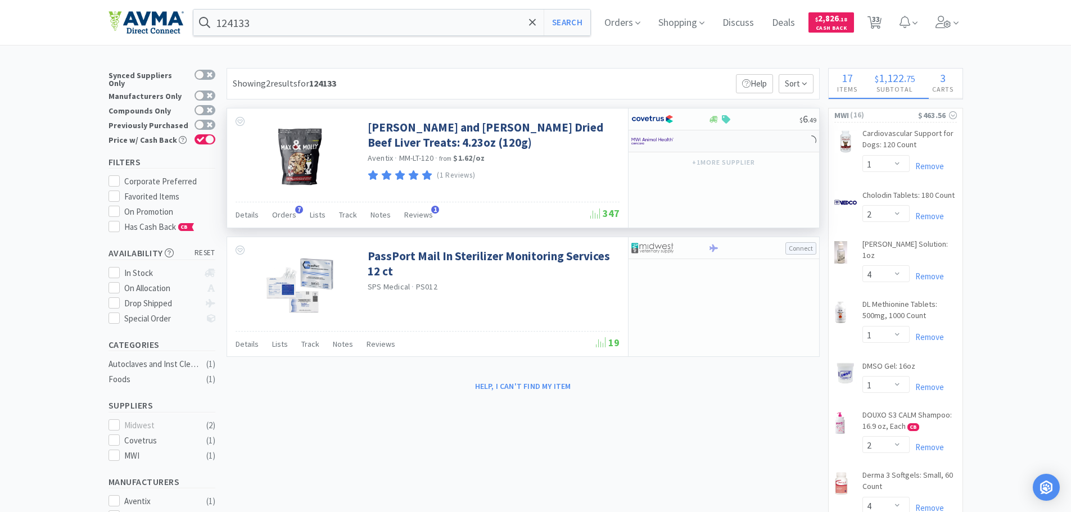 The height and width of the screenshot is (512, 1071). Describe the element at coordinates (469, 158) in the screenshot. I see `strong: $1.62 / oz` at that location.